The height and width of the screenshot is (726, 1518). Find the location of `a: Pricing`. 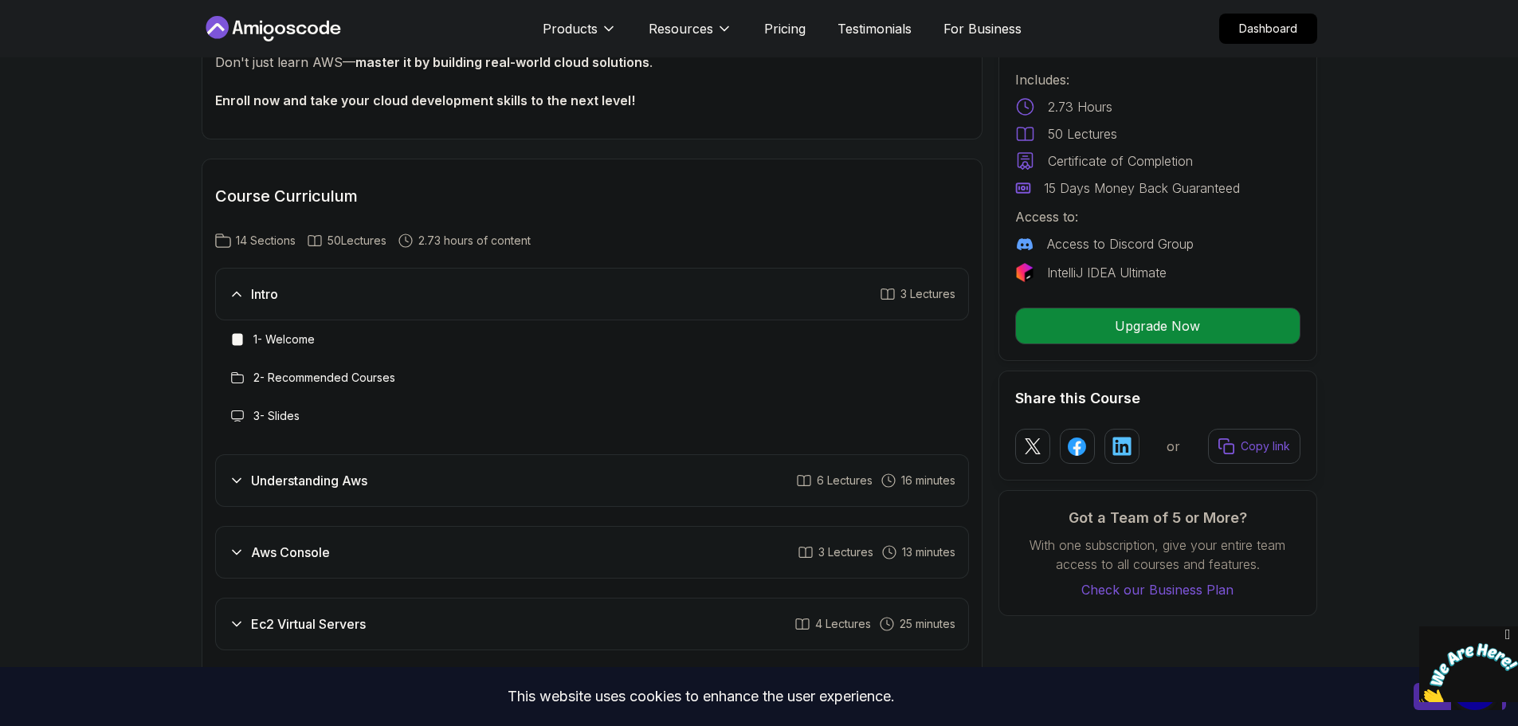

a: Pricing is located at coordinates (785, 29).